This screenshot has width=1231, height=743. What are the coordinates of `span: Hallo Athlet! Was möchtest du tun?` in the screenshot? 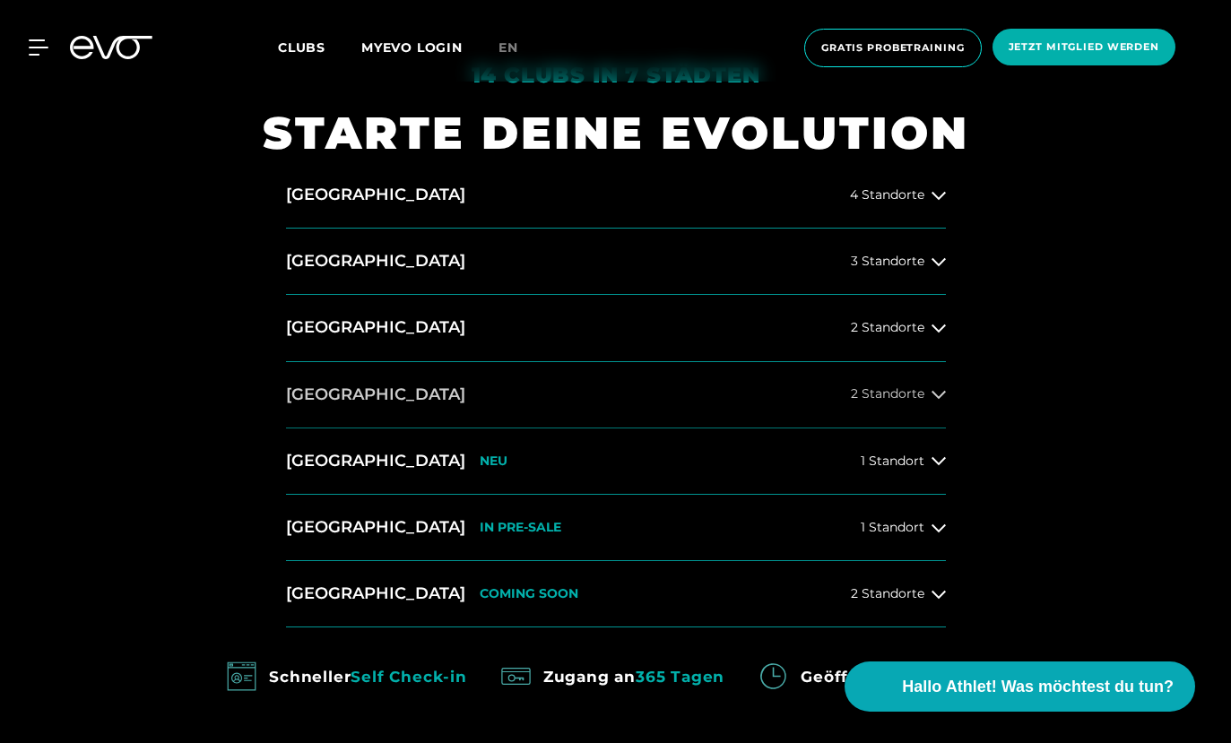 It's located at (1037, 687).